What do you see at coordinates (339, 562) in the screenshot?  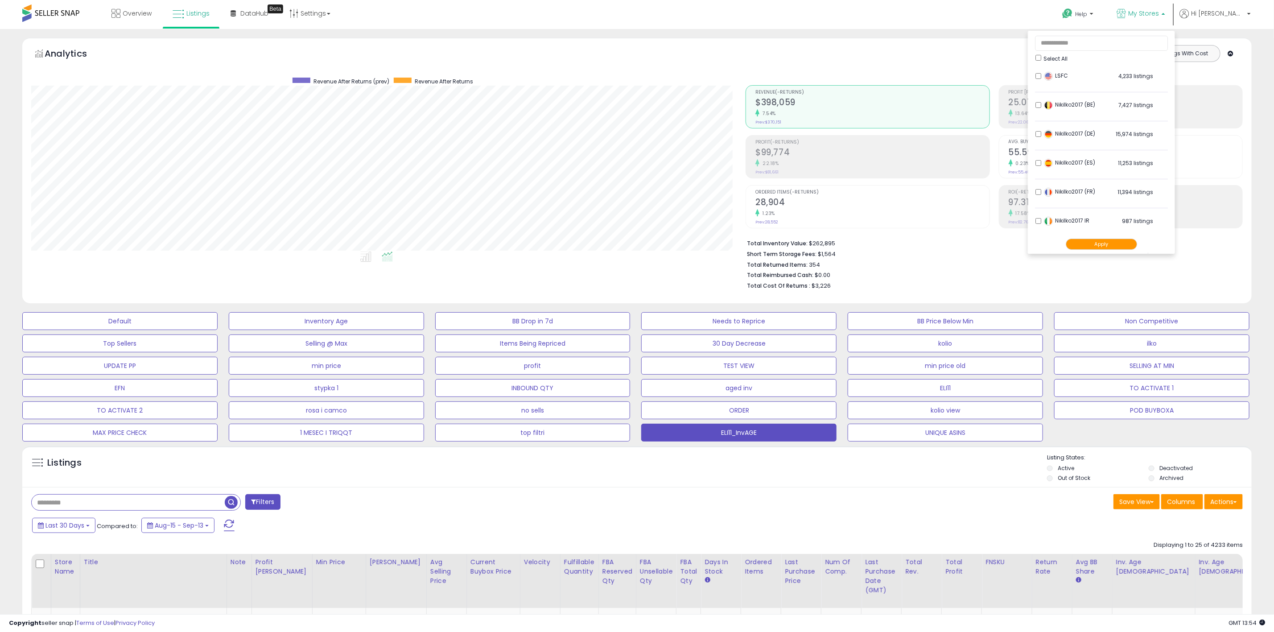 I see `div: Min Price` at bounding box center [339, 562].